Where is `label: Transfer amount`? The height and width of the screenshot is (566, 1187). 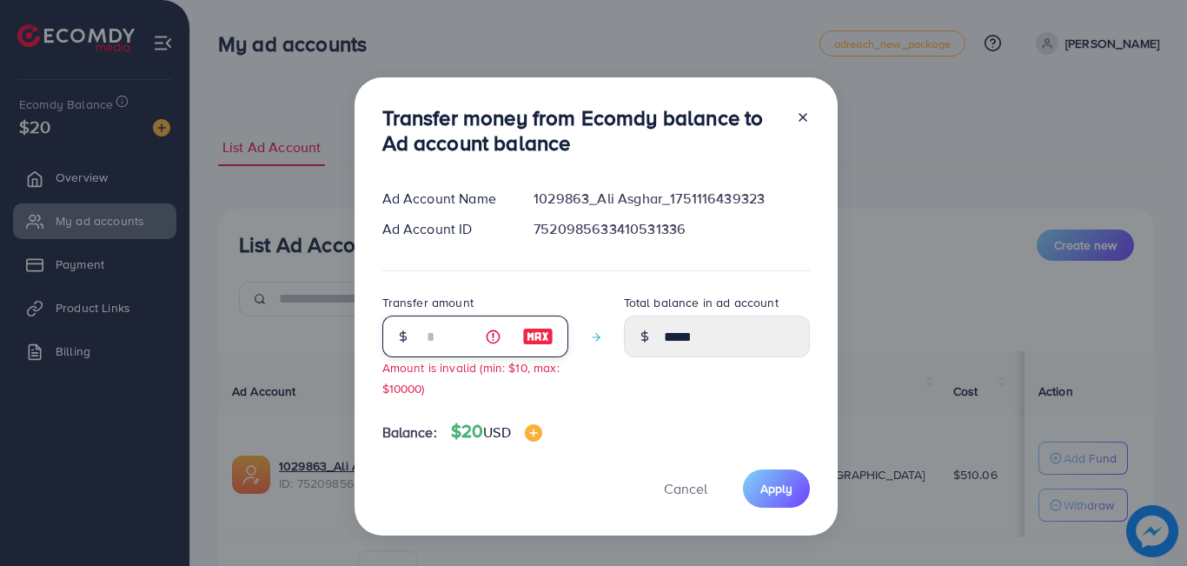
label: Transfer amount is located at coordinates (427, 302).